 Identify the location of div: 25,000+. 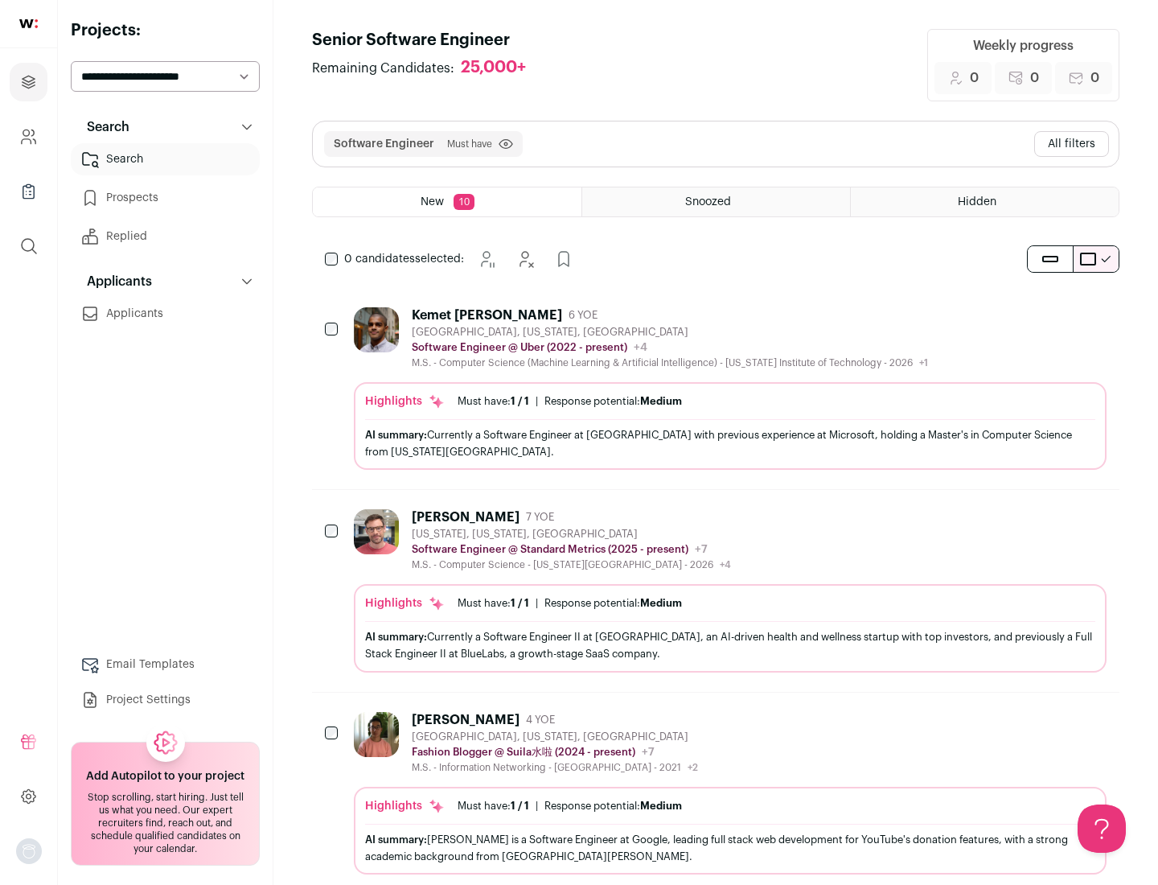
(493, 68).